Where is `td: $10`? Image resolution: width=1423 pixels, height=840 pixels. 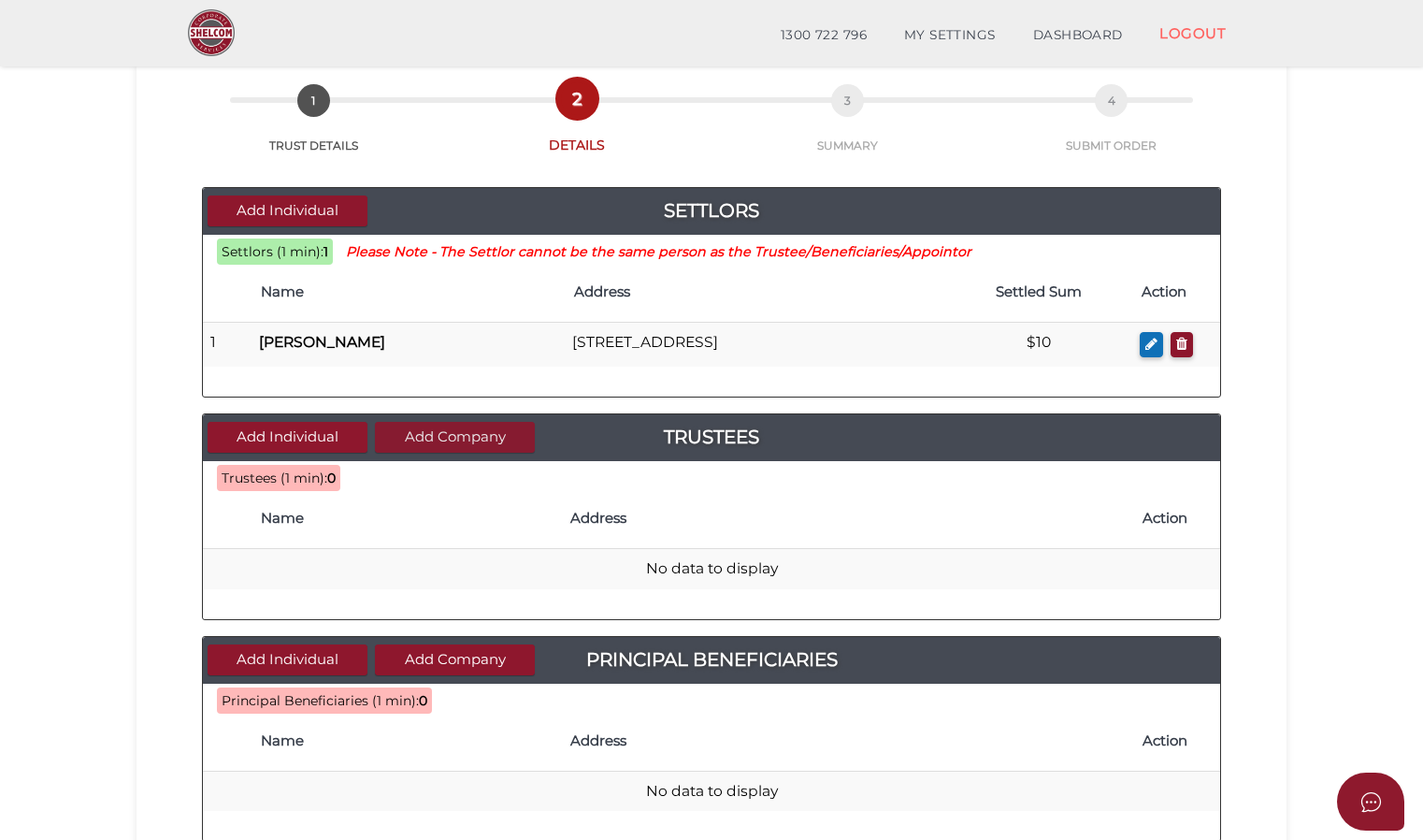
td: $10 is located at coordinates (1039, 344).